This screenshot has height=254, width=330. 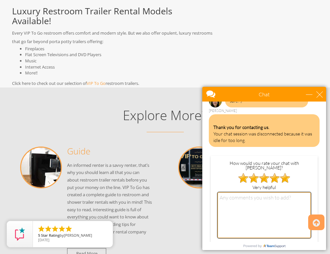 I want to click on img: Review Rating, so click(x=20, y=234).